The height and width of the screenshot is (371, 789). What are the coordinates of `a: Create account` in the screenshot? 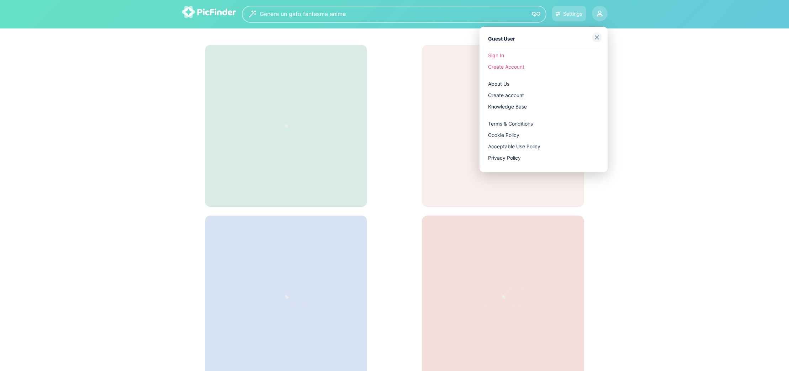 It's located at (544, 95).